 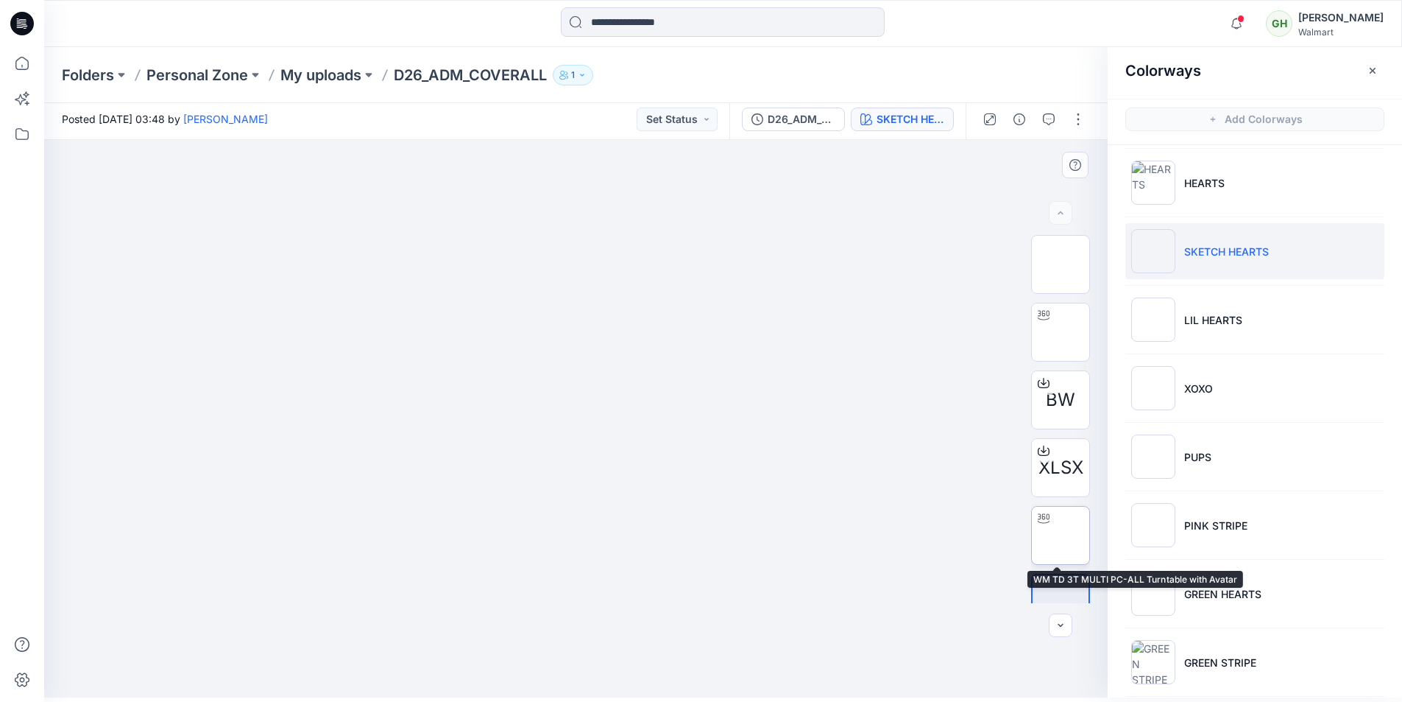 I want to click on a: Folders, so click(x=88, y=75).